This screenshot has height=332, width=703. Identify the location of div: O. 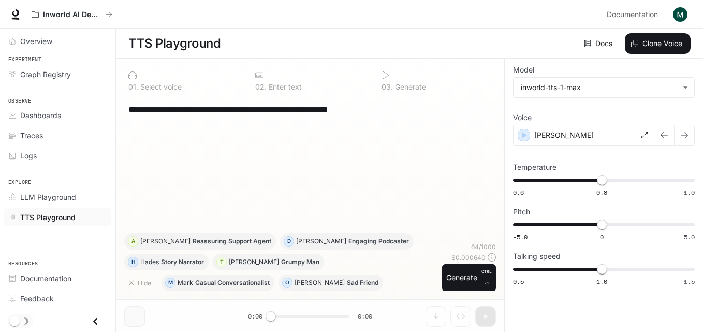
(287, 283).